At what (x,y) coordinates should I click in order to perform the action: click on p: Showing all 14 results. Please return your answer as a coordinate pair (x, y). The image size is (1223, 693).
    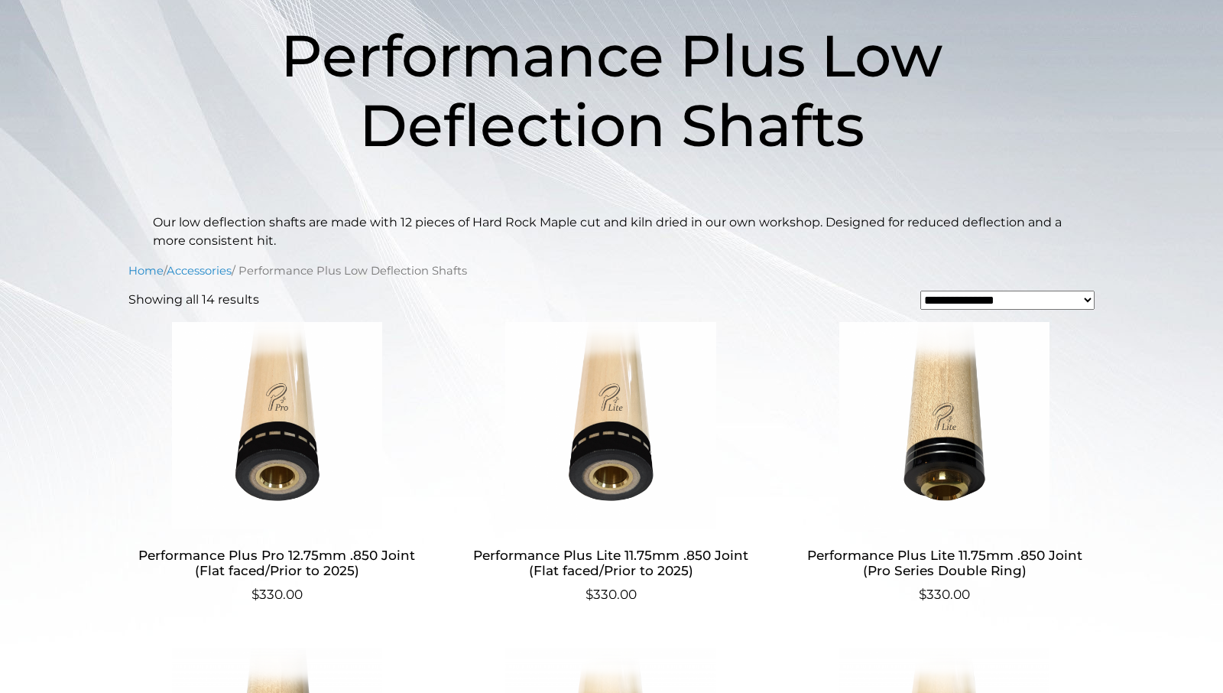
    Looking at the image, I should click on (193, 300).